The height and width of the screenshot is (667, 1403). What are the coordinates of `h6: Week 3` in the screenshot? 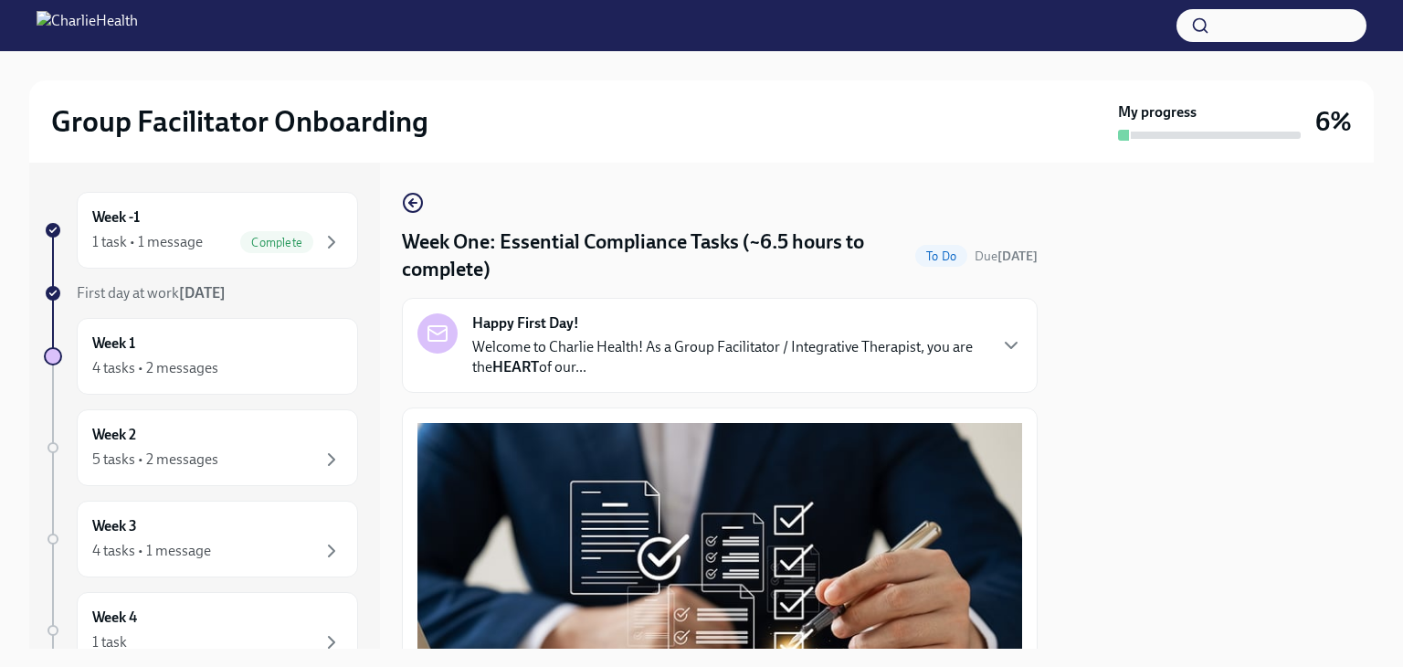 It's located at (114, 526).